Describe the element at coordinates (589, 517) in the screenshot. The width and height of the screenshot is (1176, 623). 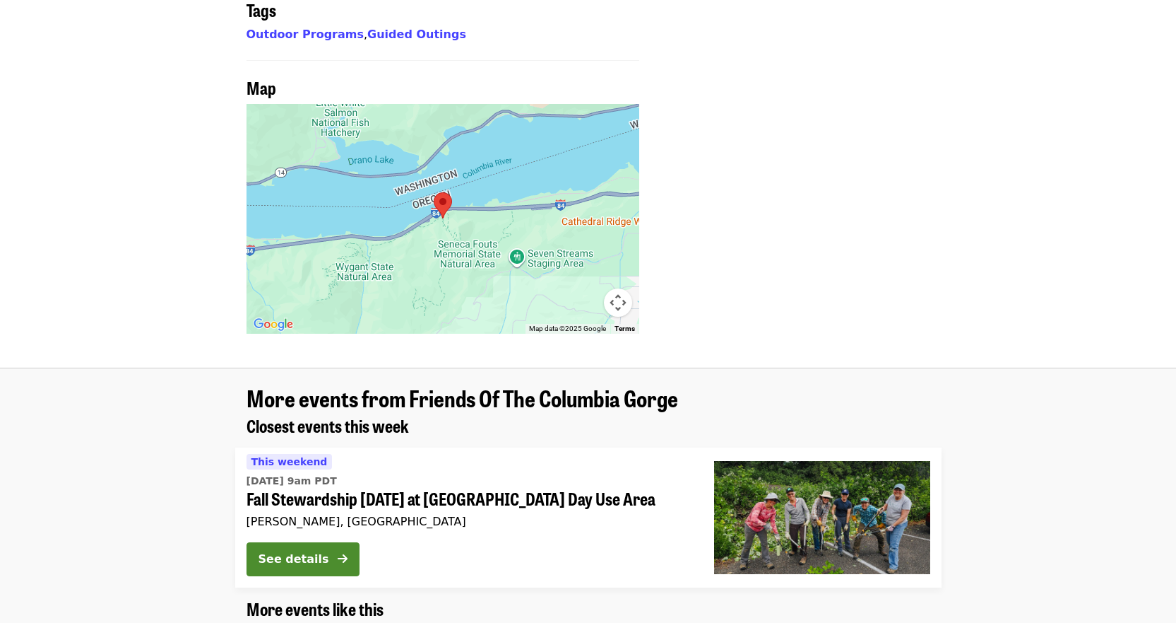
I see `a: See details for "Fall Stewardship Saturday at St. Cloud Day Use Area"` at that location.